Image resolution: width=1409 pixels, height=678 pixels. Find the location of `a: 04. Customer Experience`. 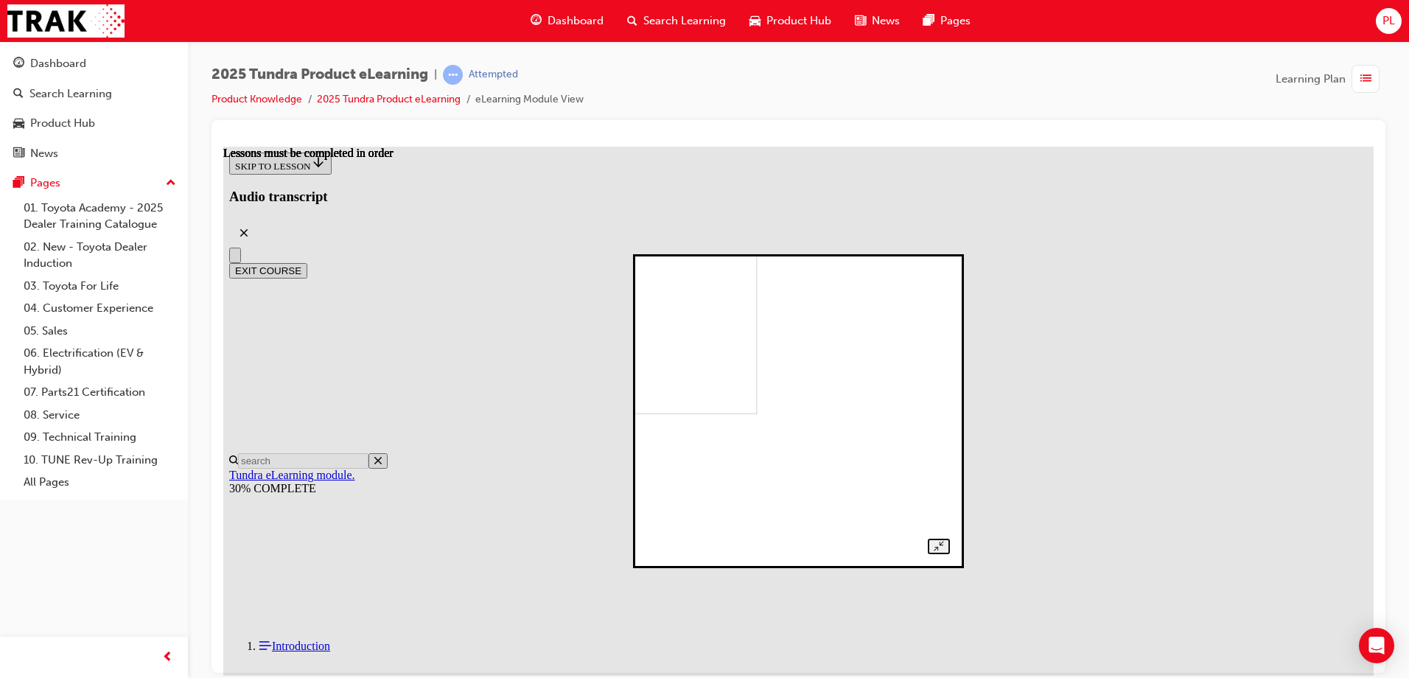

a: 04. Customer Experience is located at coordinates (99, 308).